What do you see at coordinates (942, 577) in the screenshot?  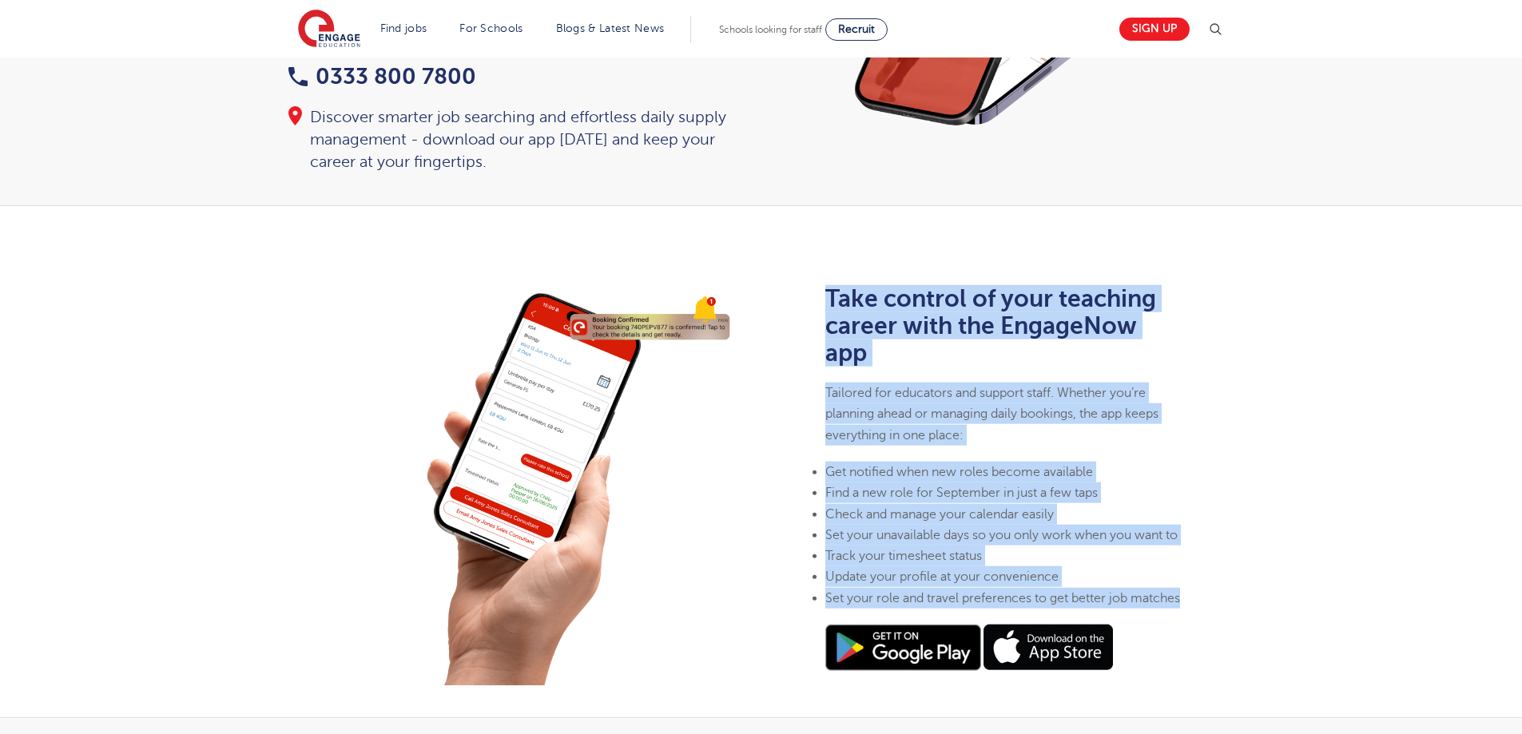 I see `span: Update your profile at your convenience` at bounding box center [942, 577].